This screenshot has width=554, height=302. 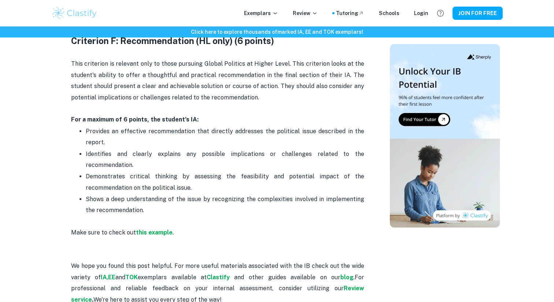 I want to click on button: Help and Feedback, so click(x=441, y=13).